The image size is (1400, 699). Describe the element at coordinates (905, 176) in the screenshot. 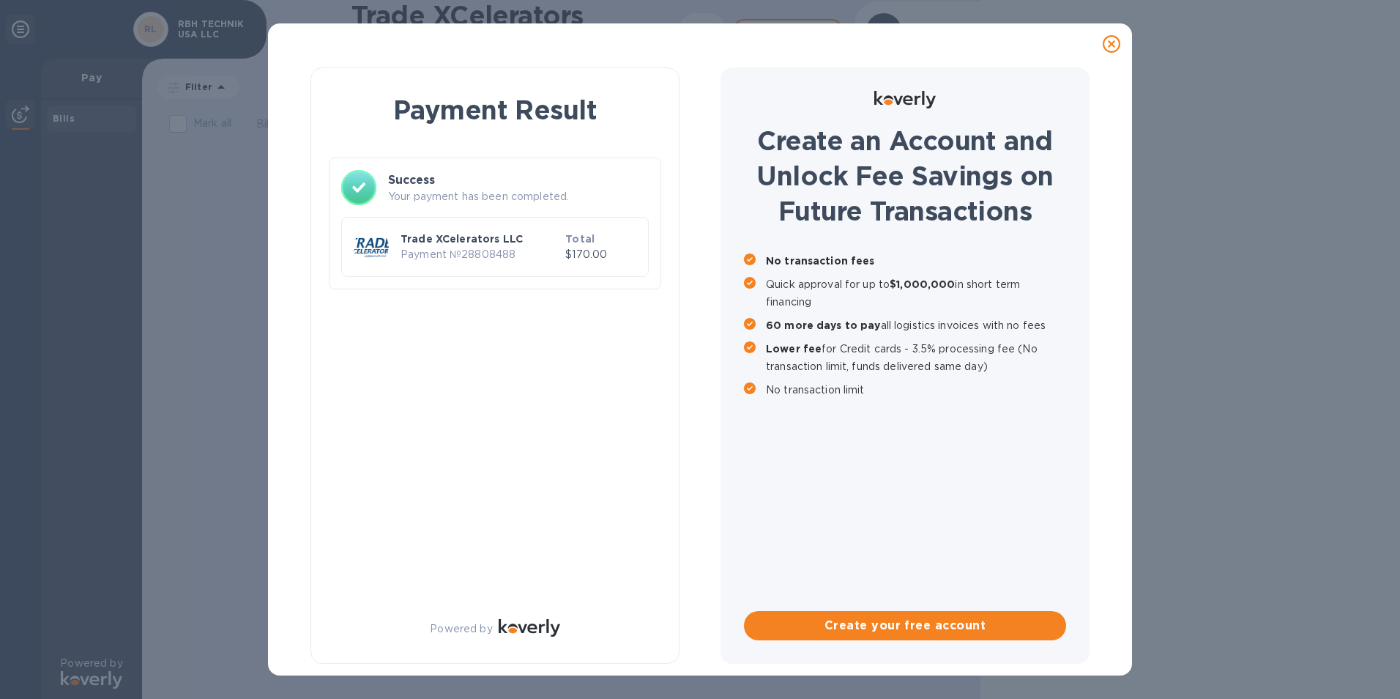

I see `h1: Create an Account and Unlock Fee Savings on Future Transactions` at that location.